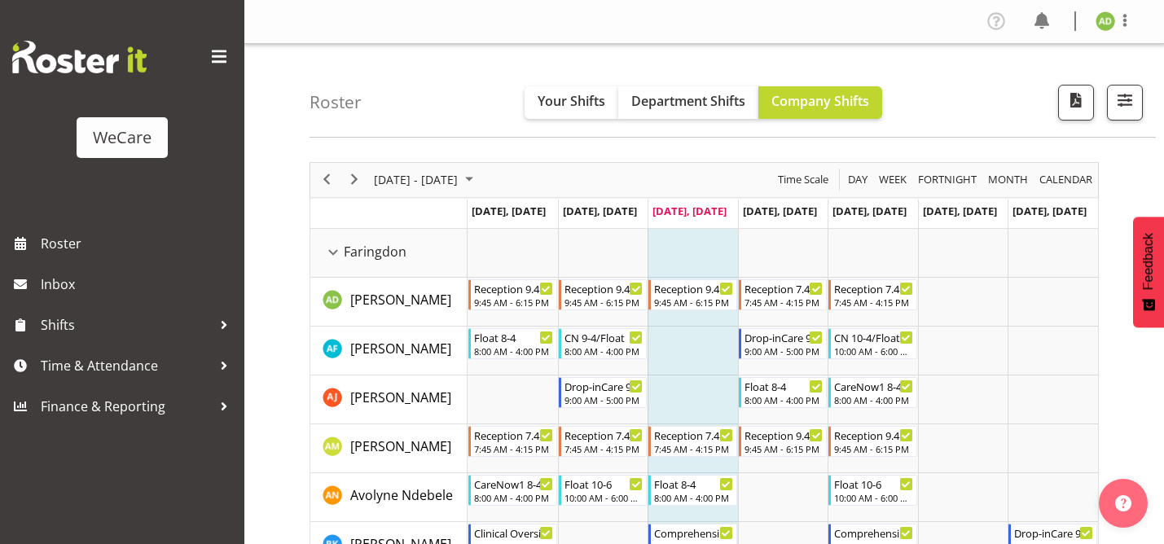 The width and height of the screenshot is (1164, 544). What do you see at coordinates (783, 441) in the screenshot?
I see `div: Antonia Mao"s event - Reception 9.45-6.15 Begin From Thursday, October 9, 2025 at 9:45:00 AM GMT+...` at bounding box center [783, 441].